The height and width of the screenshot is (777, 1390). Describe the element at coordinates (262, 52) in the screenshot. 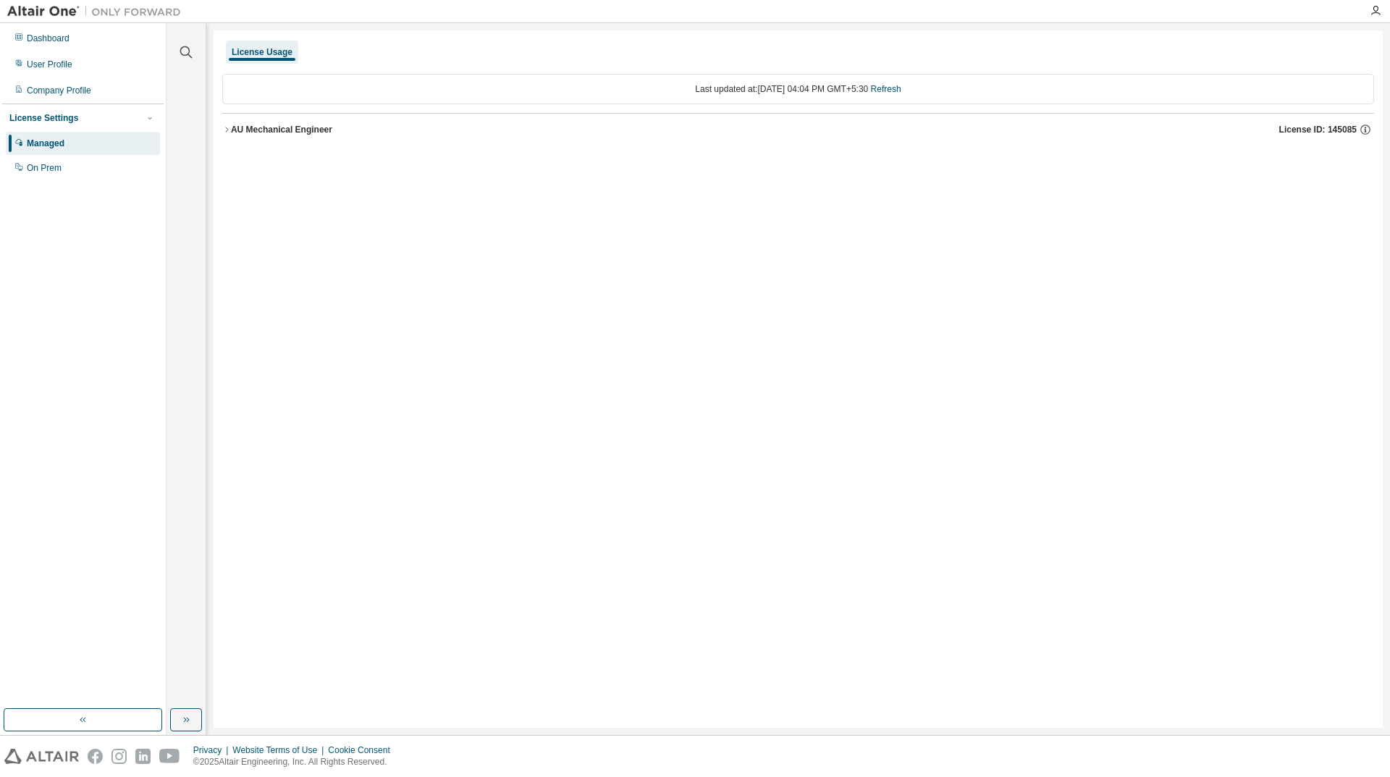

I see `div: License Usage` at that location.